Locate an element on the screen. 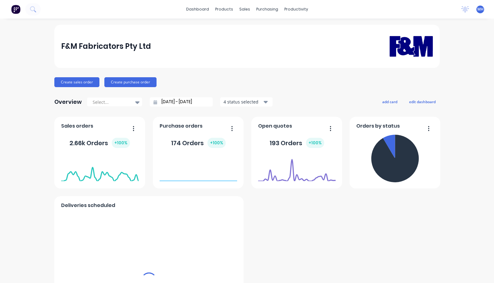  a: dashboard is located at coordinates (198, 9).